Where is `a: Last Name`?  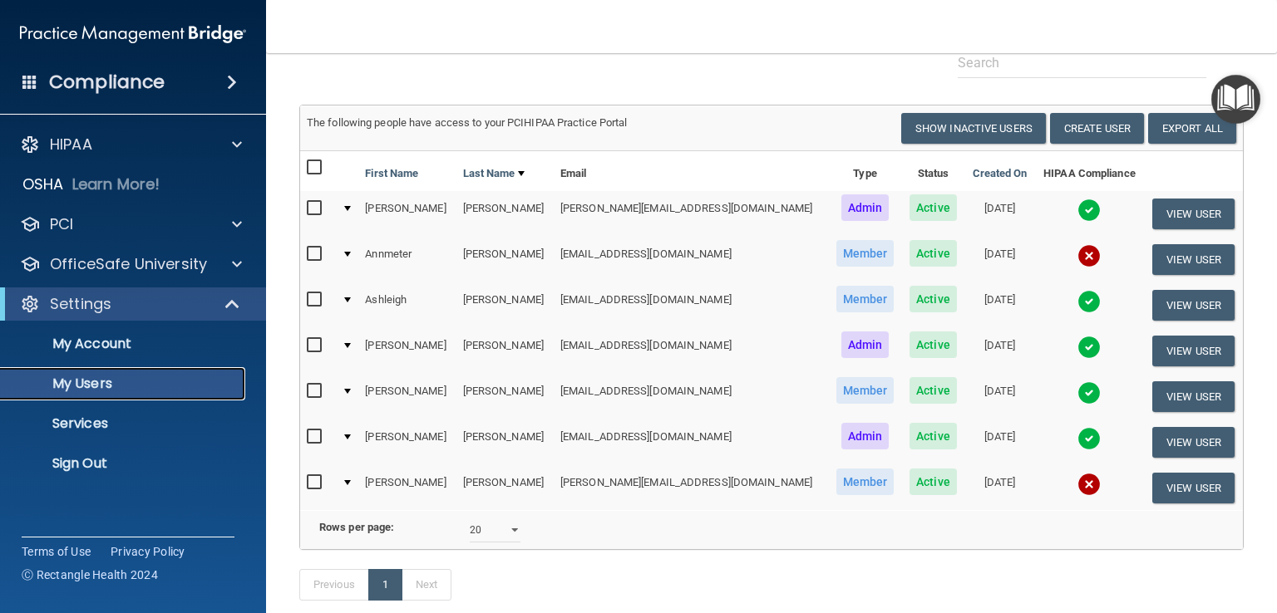
a: Last Name is located at coordinates (494, 174).